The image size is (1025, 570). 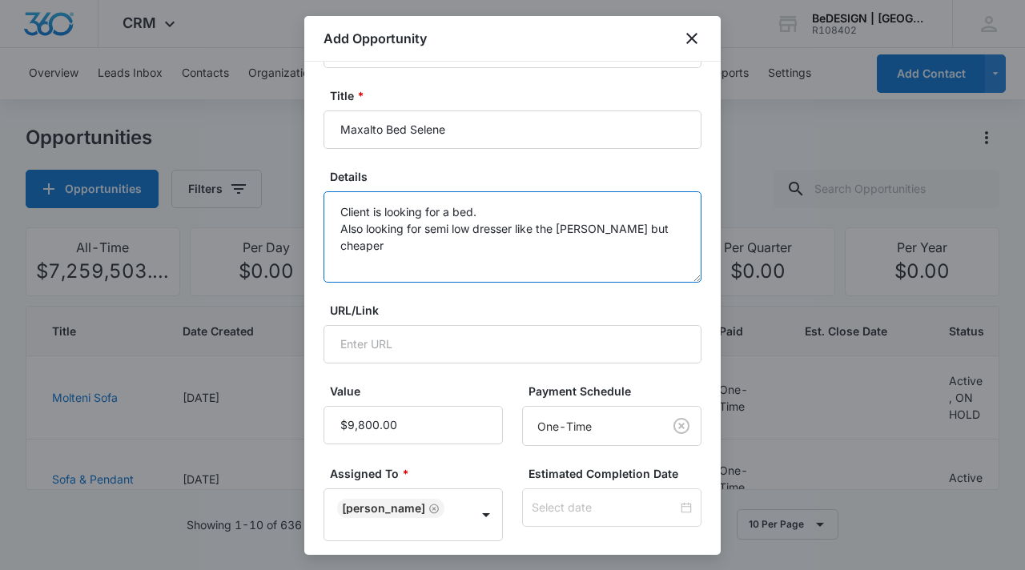 What do you see at coordinates (618, 391) in the screenshot?
I see `label: Payment Schedule` at bounding box center [618, 391].